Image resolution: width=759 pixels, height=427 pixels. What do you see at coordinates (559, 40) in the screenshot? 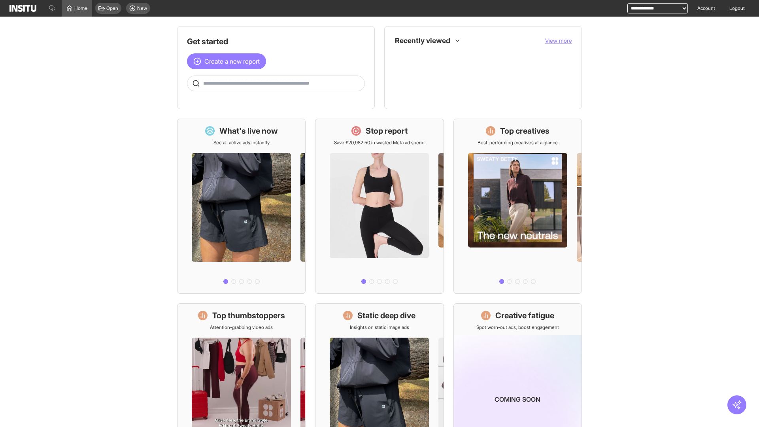
I see `span: View more` at bounding box center [559, 40].